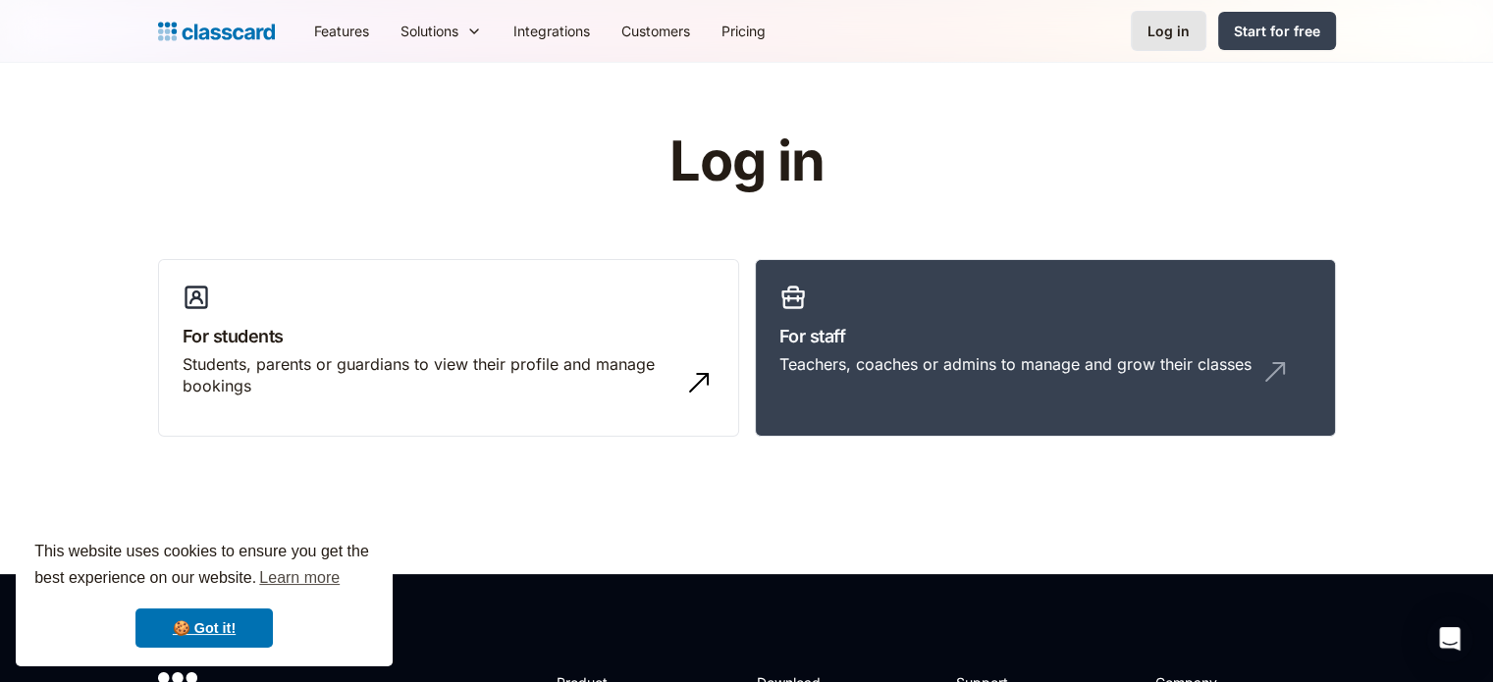  What do you see at coordinates (1277, 30) in the screenshot?
I see `a: Start for free` at bounding box center [1277, 30].